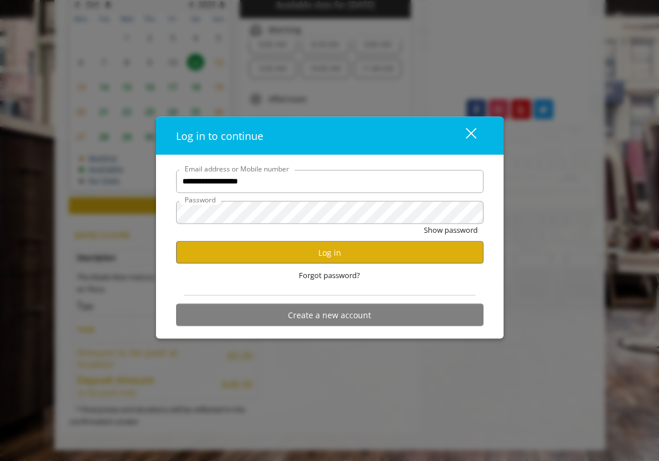  What do you see at coordinates (451, 229) in the screenshot?
I see `button: Show password` at bounding box center [451, 229].